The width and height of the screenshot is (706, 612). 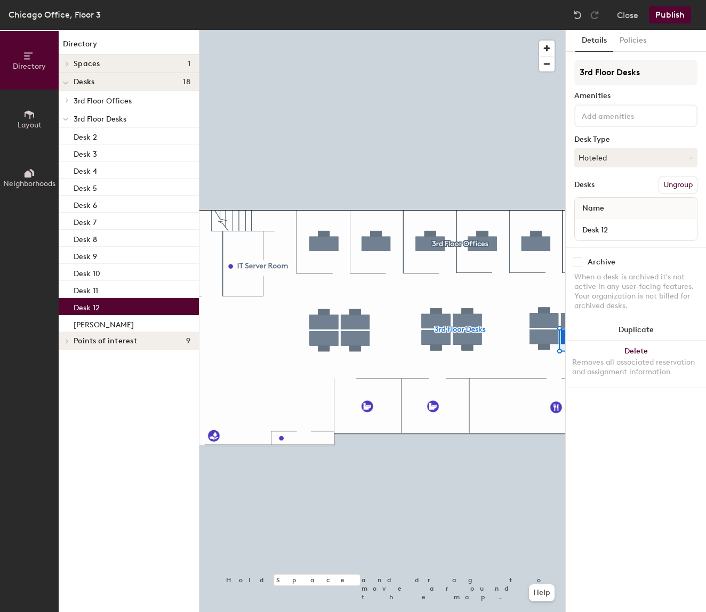 I want to click on p: Desk 11, so click(x=86, y=289).